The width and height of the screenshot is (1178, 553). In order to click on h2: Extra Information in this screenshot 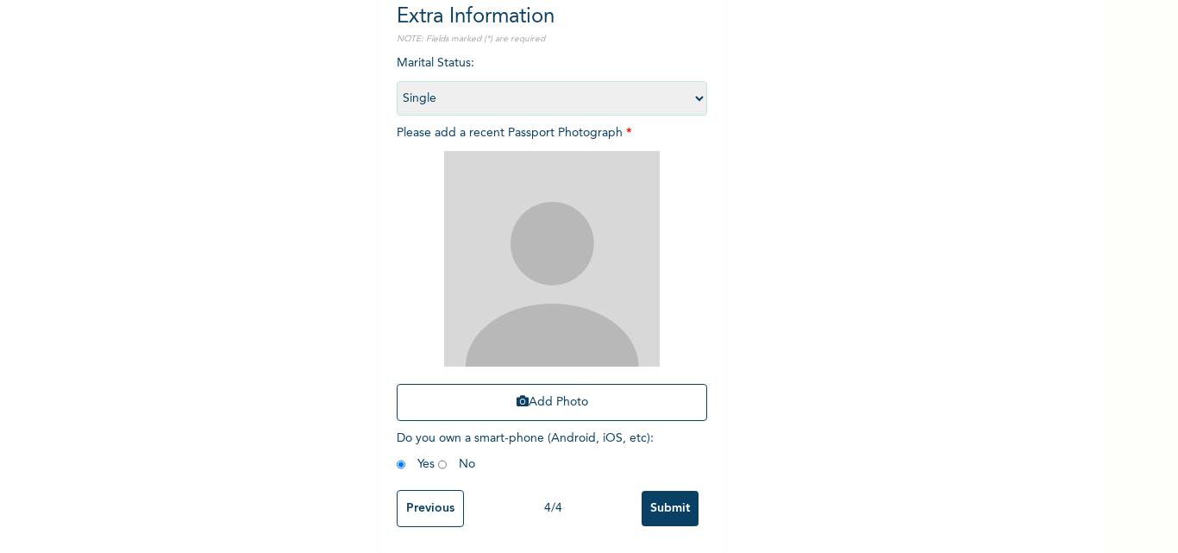, I will do `click(552, 17)`.